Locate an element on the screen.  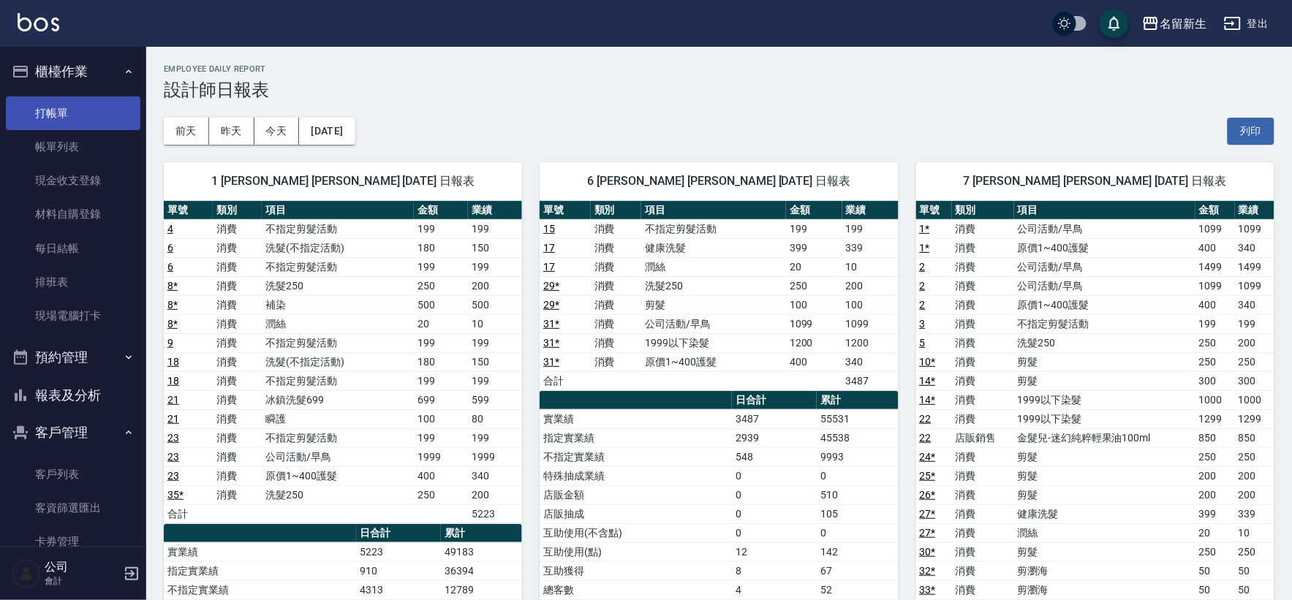
a: 6 is located at coordinates (170, 267).